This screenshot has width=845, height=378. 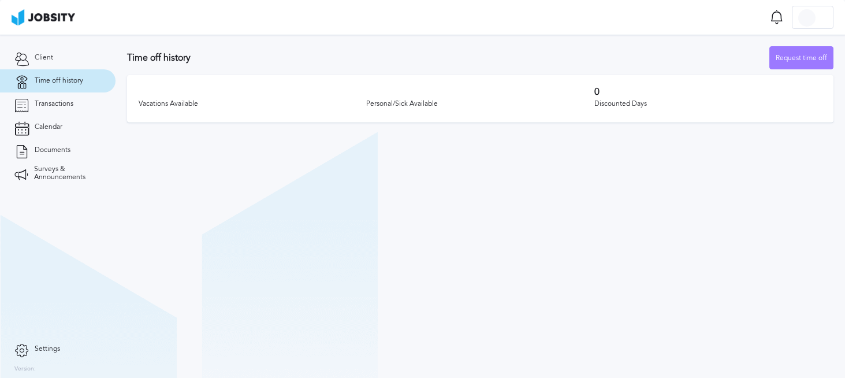 What do you see at coordinates (43, 17) in the screenshot?
I see `img: ab4bad089aa723f57921c736e9817d99.png` at bounding box center [43, 17].